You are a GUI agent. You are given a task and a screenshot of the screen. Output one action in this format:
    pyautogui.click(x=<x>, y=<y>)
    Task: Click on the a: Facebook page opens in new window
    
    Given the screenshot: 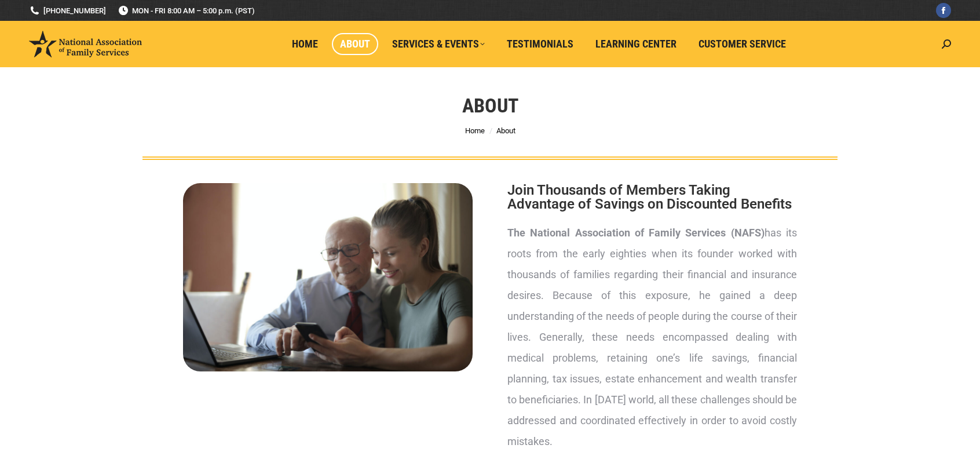 What is the action you would take?
    pyautogui.click(x=944, y=10)
    